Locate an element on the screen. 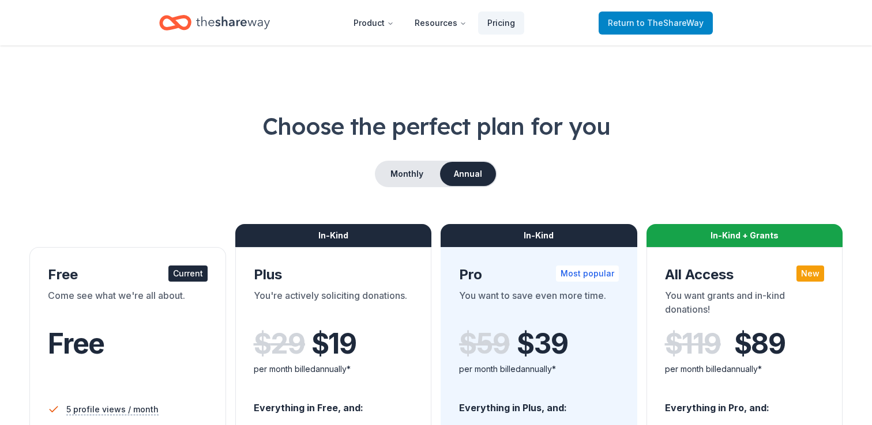  a: Returnto TheShareWay is located at coordinates (655, 23).